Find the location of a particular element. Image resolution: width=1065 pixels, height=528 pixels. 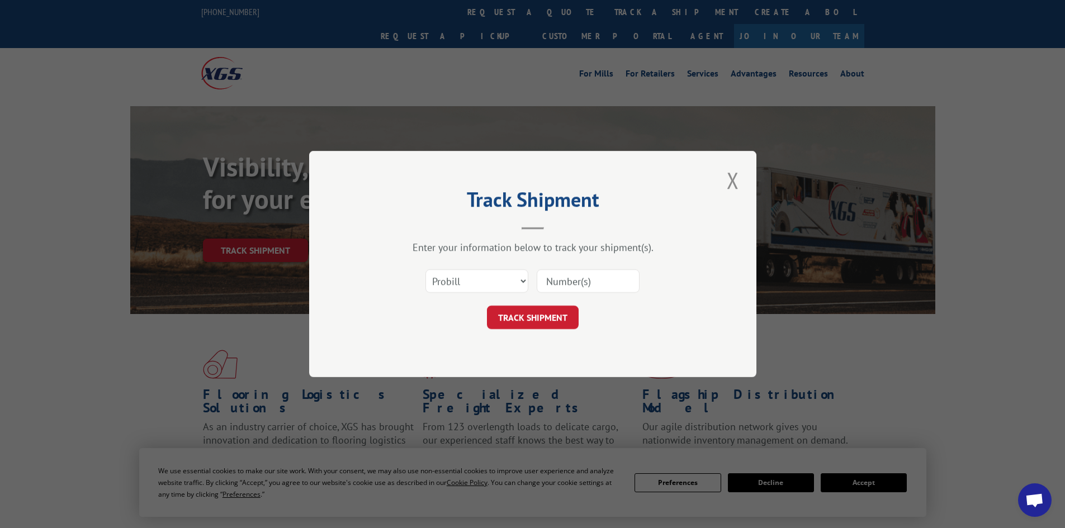

button: TRACK SHIPMENT is located at coordinates (533, 317).